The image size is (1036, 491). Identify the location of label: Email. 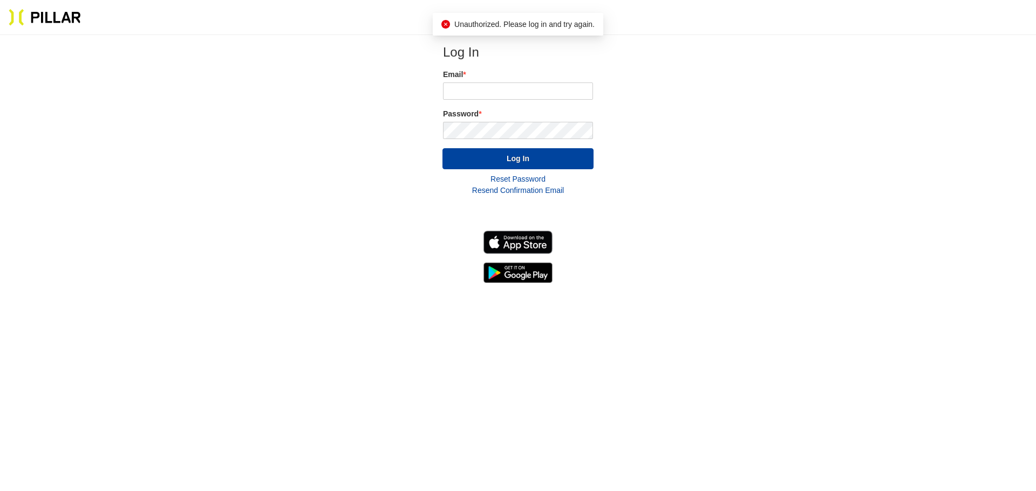
(518, 74).